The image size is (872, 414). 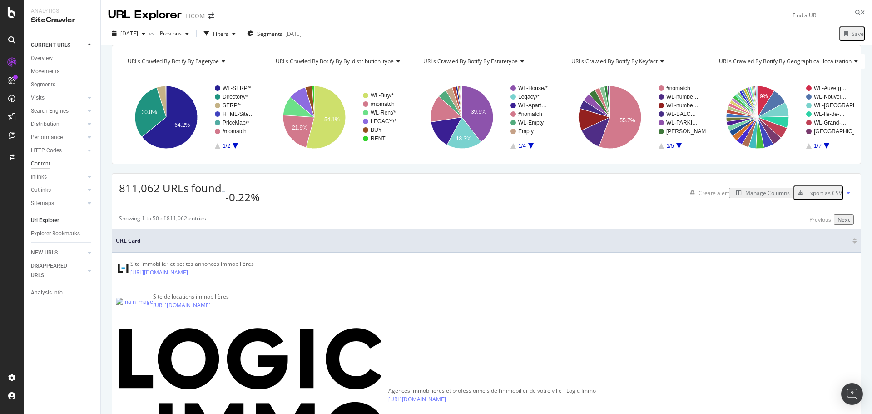 I want to click on text: SERP/*, so click(x=232, y=105).